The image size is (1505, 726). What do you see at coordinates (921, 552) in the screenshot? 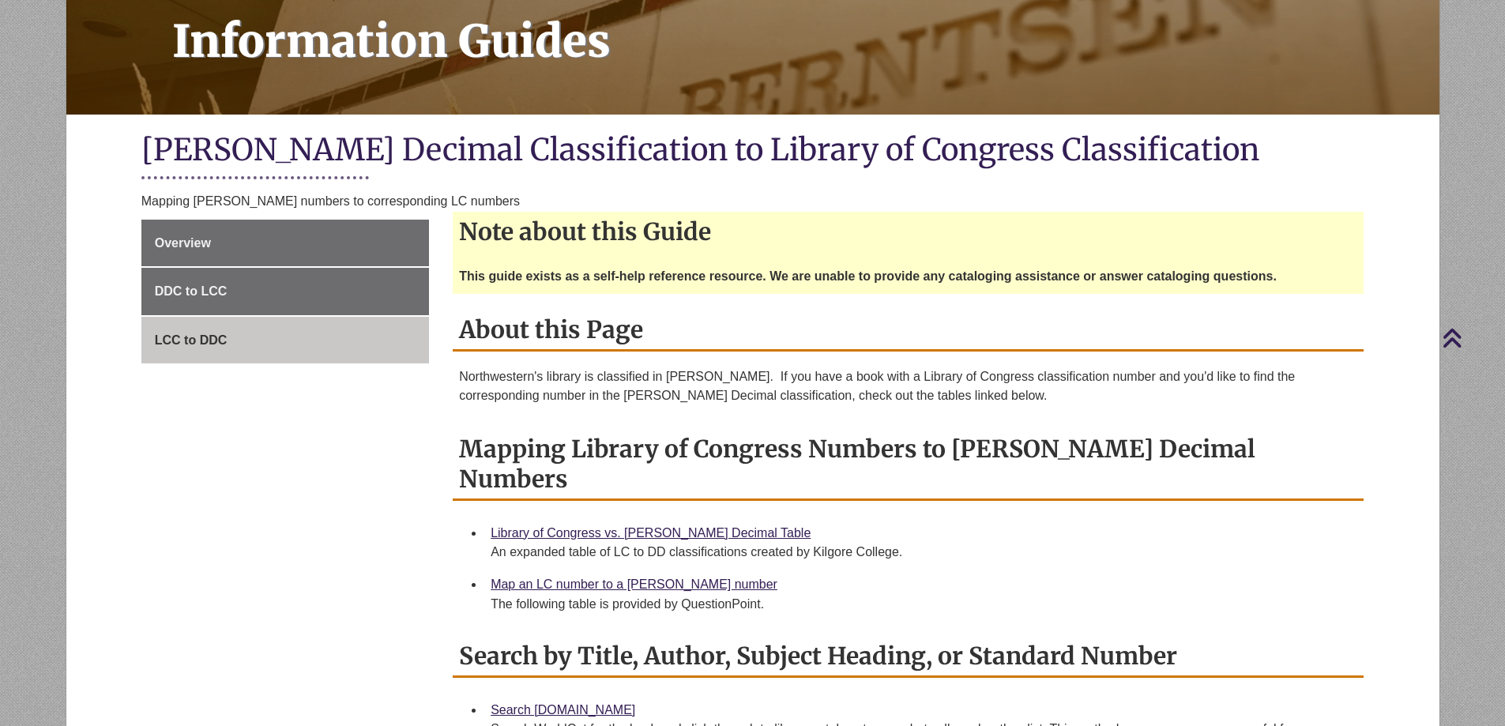
I see `div: An expanded table of LC to DD classifications created by Kilgore College.` at bounding box center [921, 552].